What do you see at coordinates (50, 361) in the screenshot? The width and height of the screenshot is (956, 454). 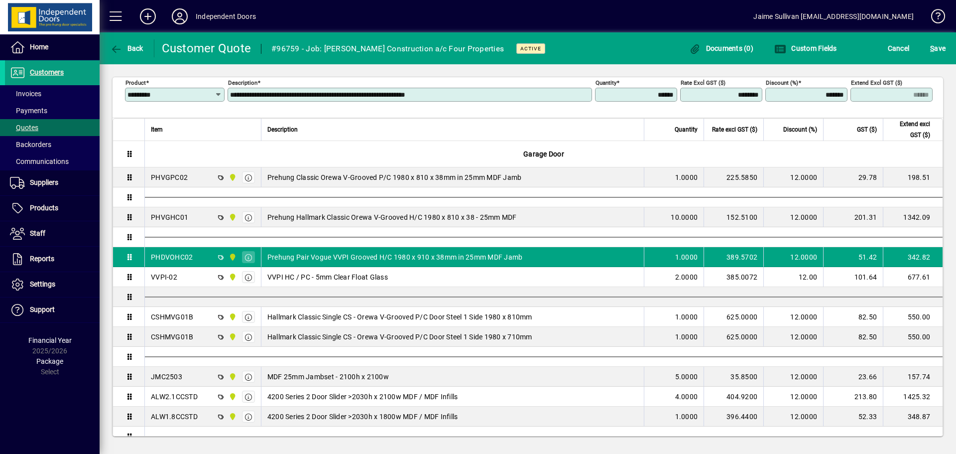 I see `span: Package` at bounding box center [50, 361].